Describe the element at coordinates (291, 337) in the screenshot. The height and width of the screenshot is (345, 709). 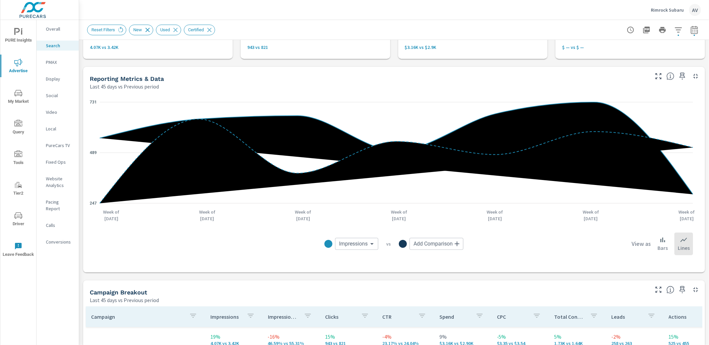
I see `p: -16%` at that location.